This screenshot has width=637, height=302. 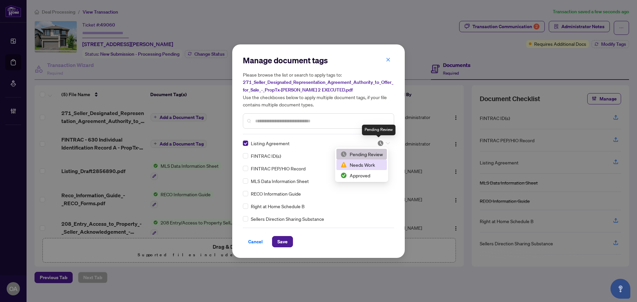 I want to click on span: Right at Home Schedule B, so click(x=278, y=206).